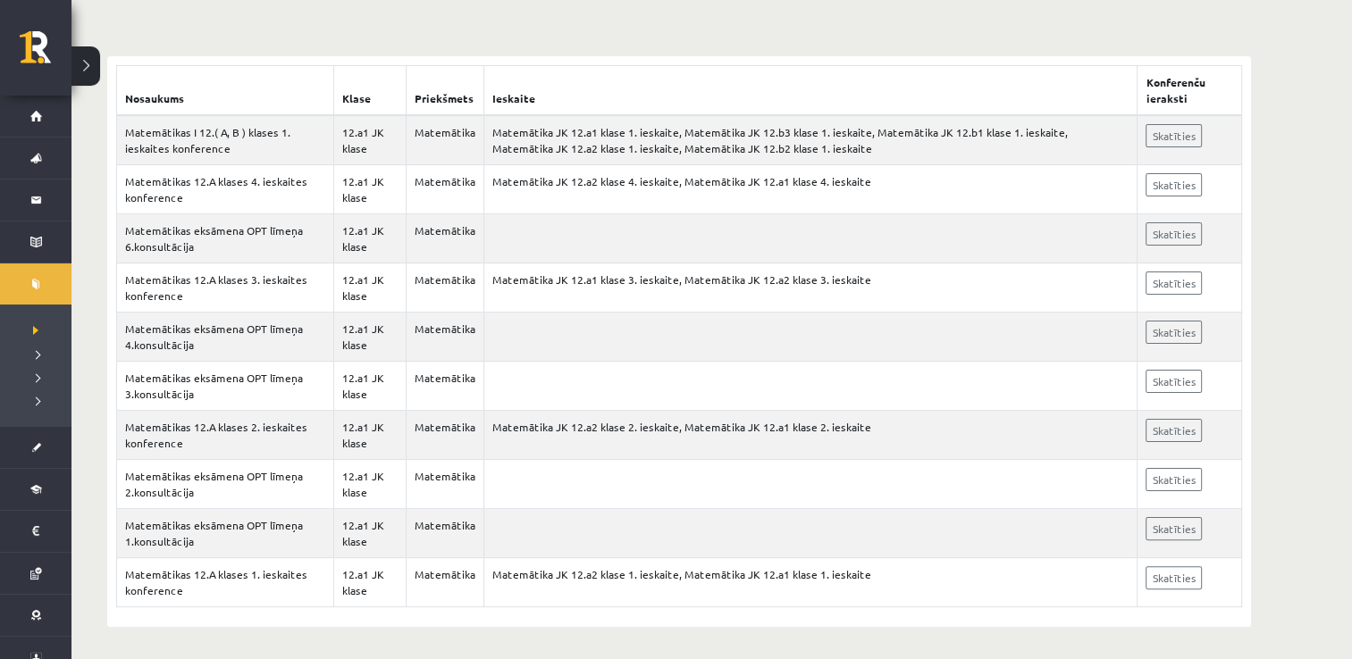  I want to click on th: Klase, so click(370, 91).